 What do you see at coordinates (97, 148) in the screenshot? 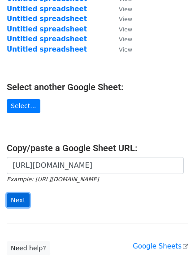
I see `h4: Copy/paste a Google Sheet URL:` at bounding box center [97, 148].